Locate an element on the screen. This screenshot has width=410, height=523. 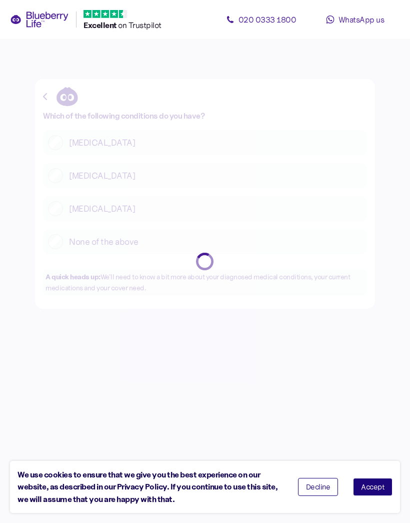
a: 020 0333 1800 is located at coordinates (261, 20).